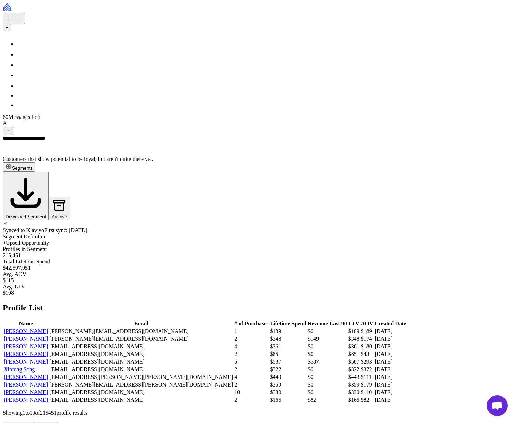 The width and height of the screenshot is (516, 423). What do you see at coordinates (367, 355) in the screenshot?
I see `td: $43` at bounding box center [367, 355].